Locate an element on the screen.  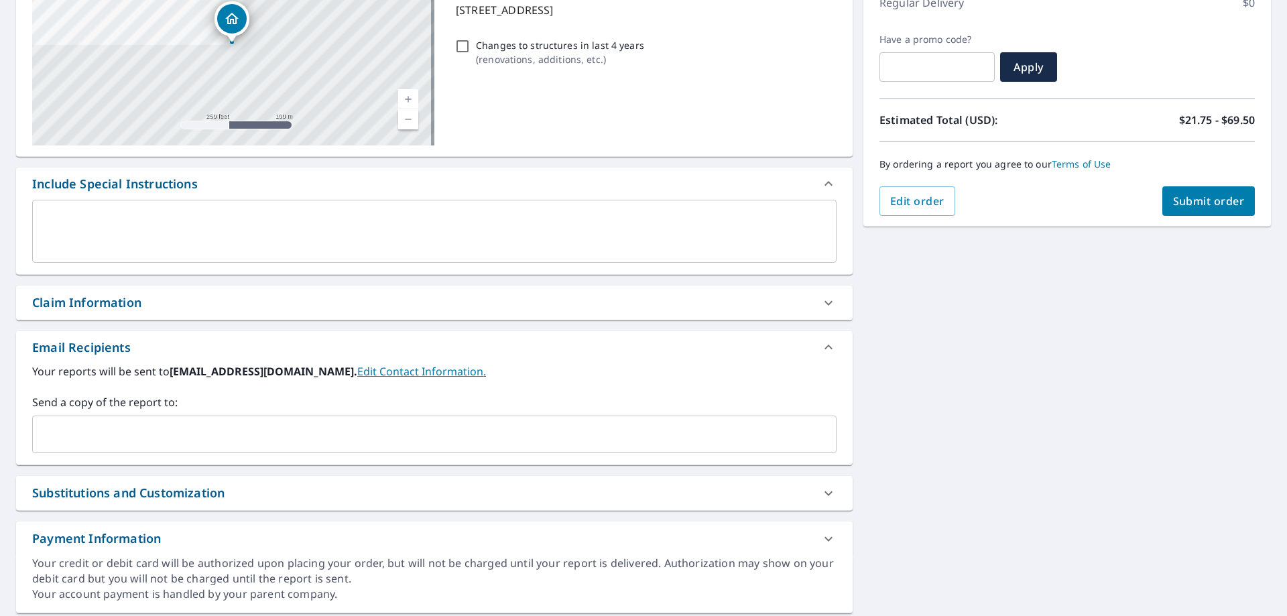
label: Have a promo code? is located at coordinates (937, 40).